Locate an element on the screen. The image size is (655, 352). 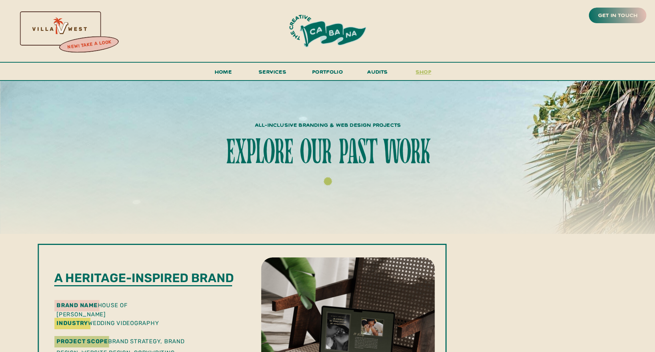
a: services is located at coordinates (273, 74).